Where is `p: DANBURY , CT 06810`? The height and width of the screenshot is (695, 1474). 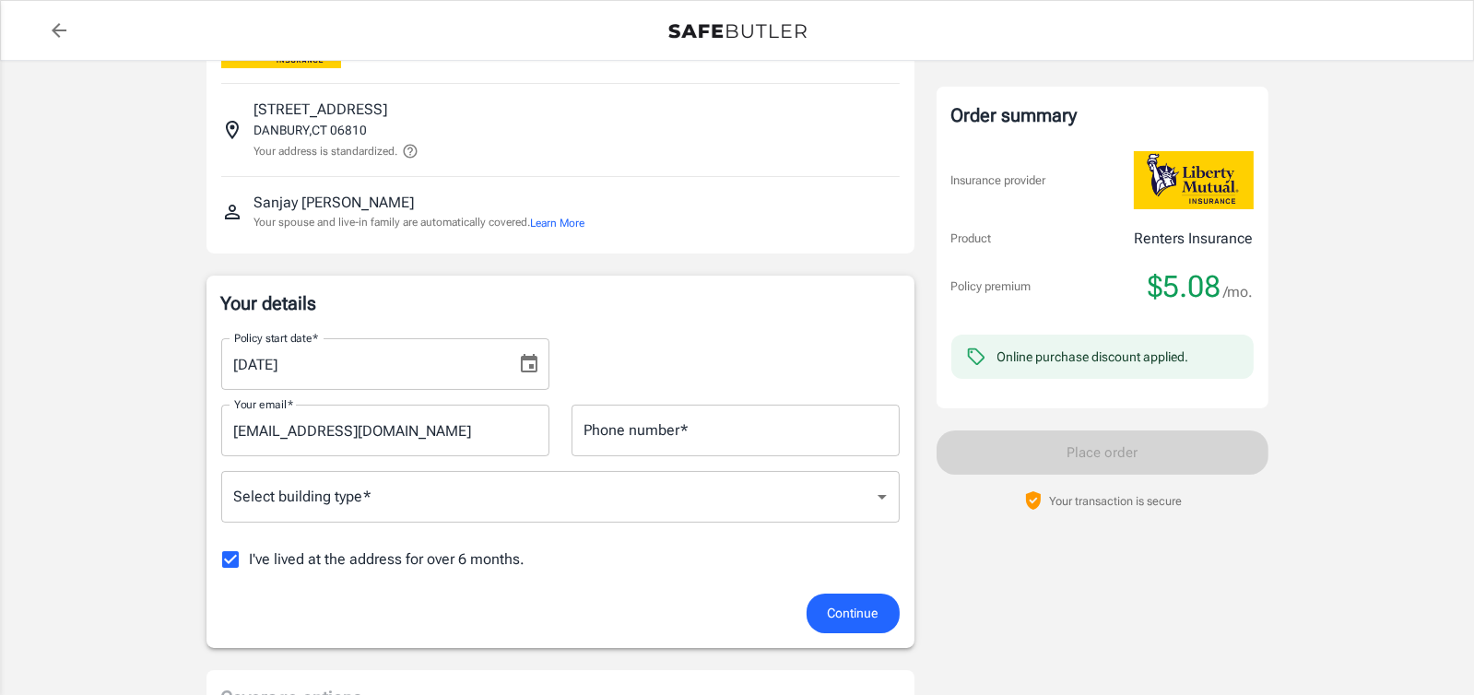
p: DANBURY , CT 06810 is located at coordinates (311, 130).